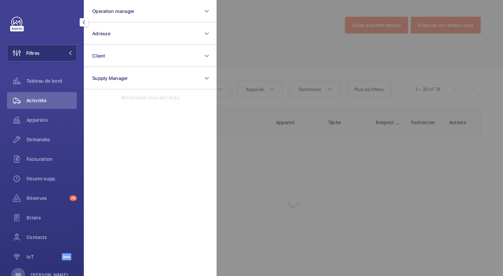 This screenshot has width=503, height=276. What do you see at coordinates (52, 237) in the screenshot?
I see `span: Contacts` at bounding box center [52, 237].